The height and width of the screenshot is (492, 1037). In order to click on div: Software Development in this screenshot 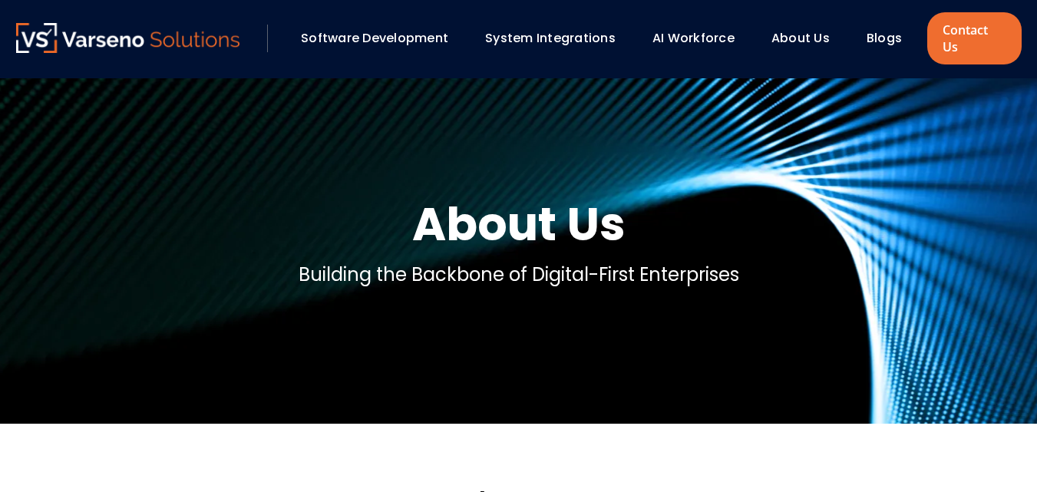, I will do `click(382, 38)`.